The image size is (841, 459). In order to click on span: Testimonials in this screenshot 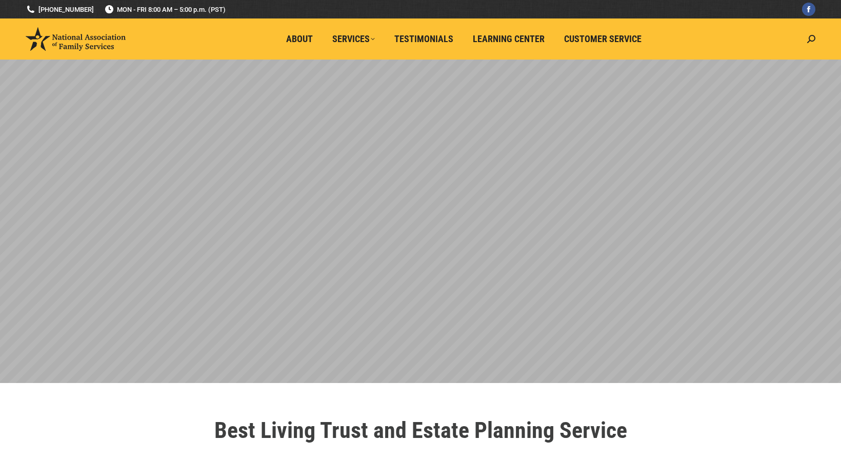, I will do `click(424, 39)`.